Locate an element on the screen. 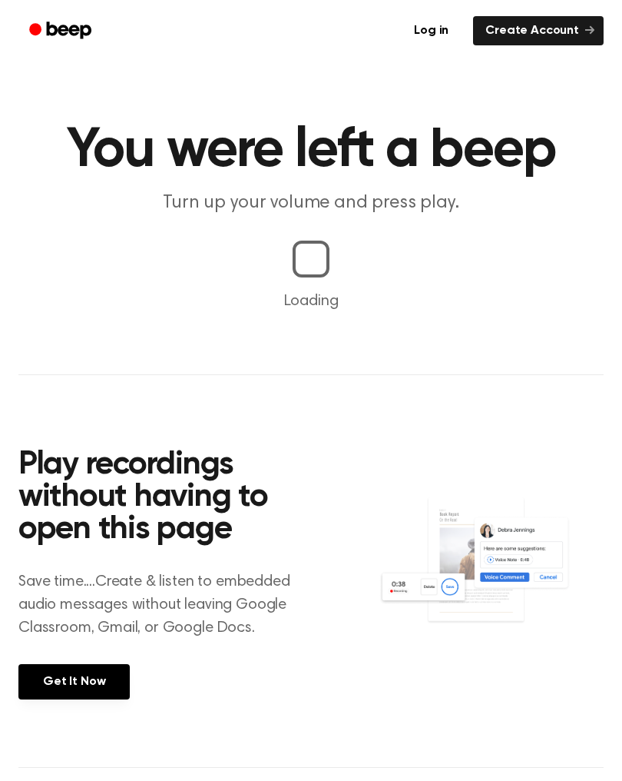 This screenshot has height=781, width=622. h2: Play recordings without having to open this page is located at coordinates (168, 497).